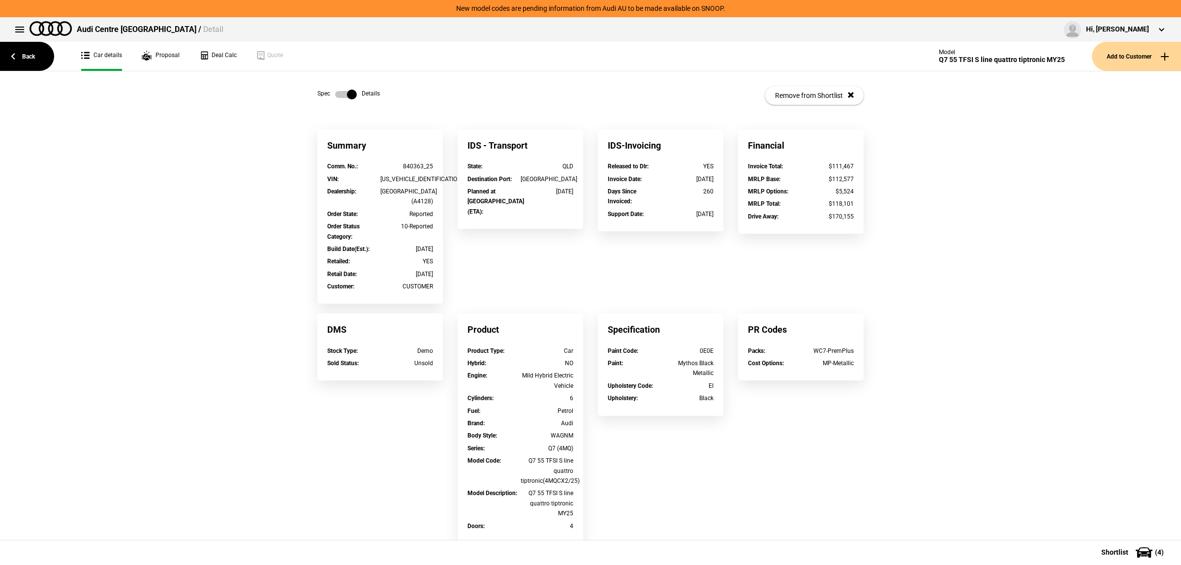 Image resolution: width=1181 pixels, height=565 pixels. I want to click on div: $111,467, so click(828, 166).